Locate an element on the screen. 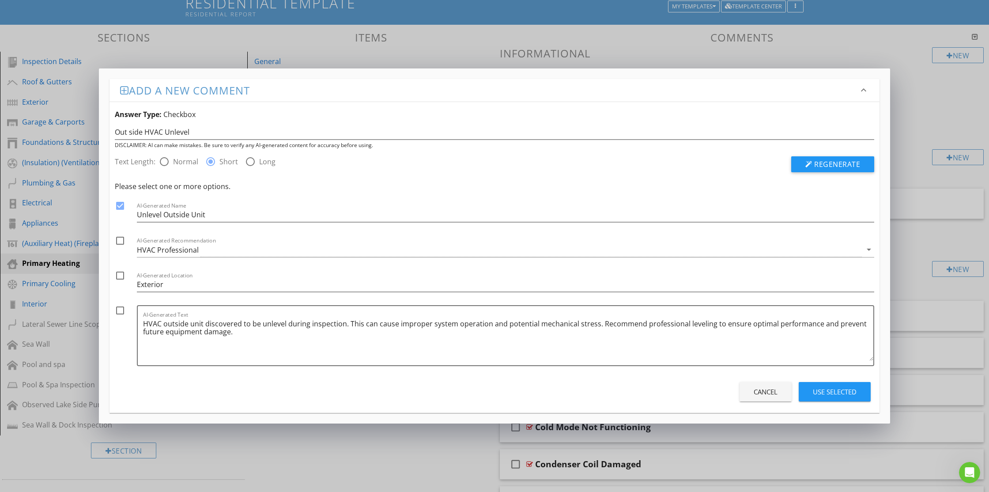  div: HVAC Professional is located at coordinates (168, 250).